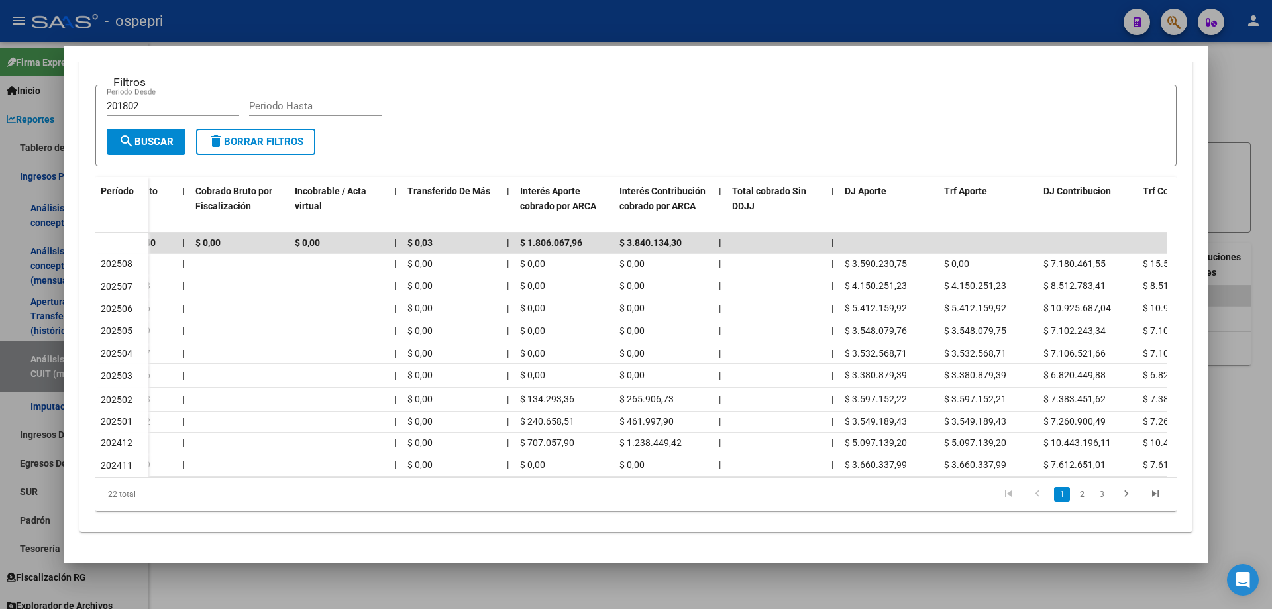 This screenshot has width=1272, height=609. I want to click on a: go to first page, so click(1009, 494).